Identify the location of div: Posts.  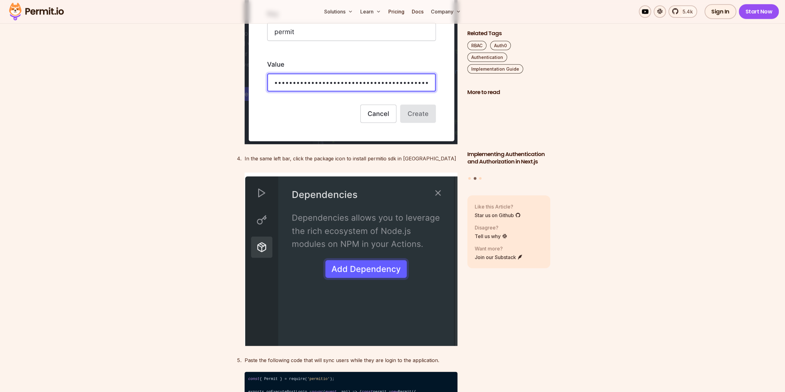
(509, 140).